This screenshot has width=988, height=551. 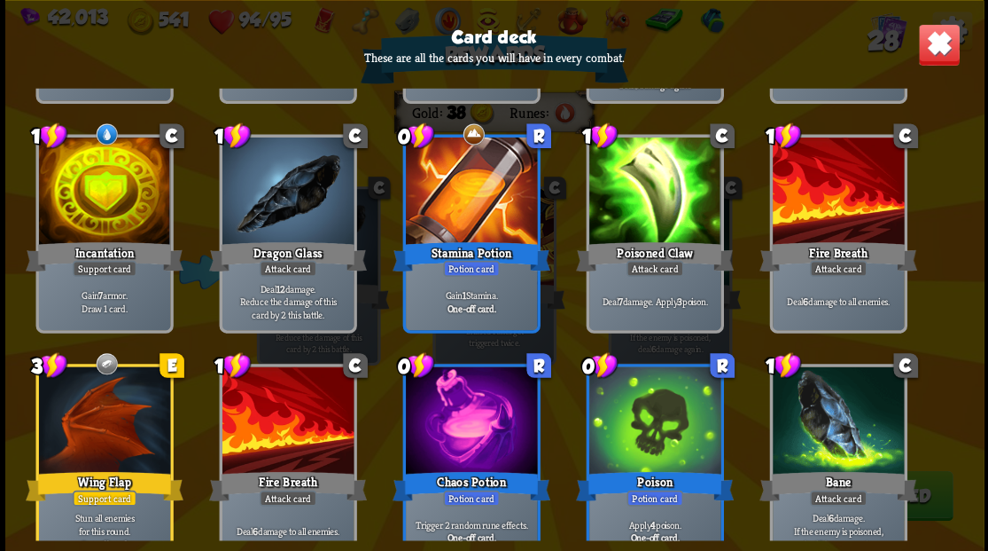 What do you see at coordinates (279, 288) in the screenshot?
I see `b: 12` at bounding box center [279, 288].